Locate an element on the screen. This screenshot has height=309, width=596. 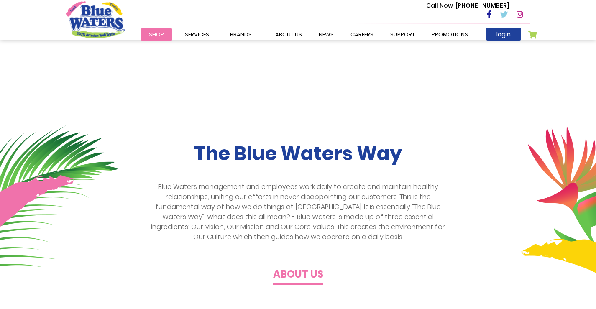
a: login is located at coordinates (504, 34).